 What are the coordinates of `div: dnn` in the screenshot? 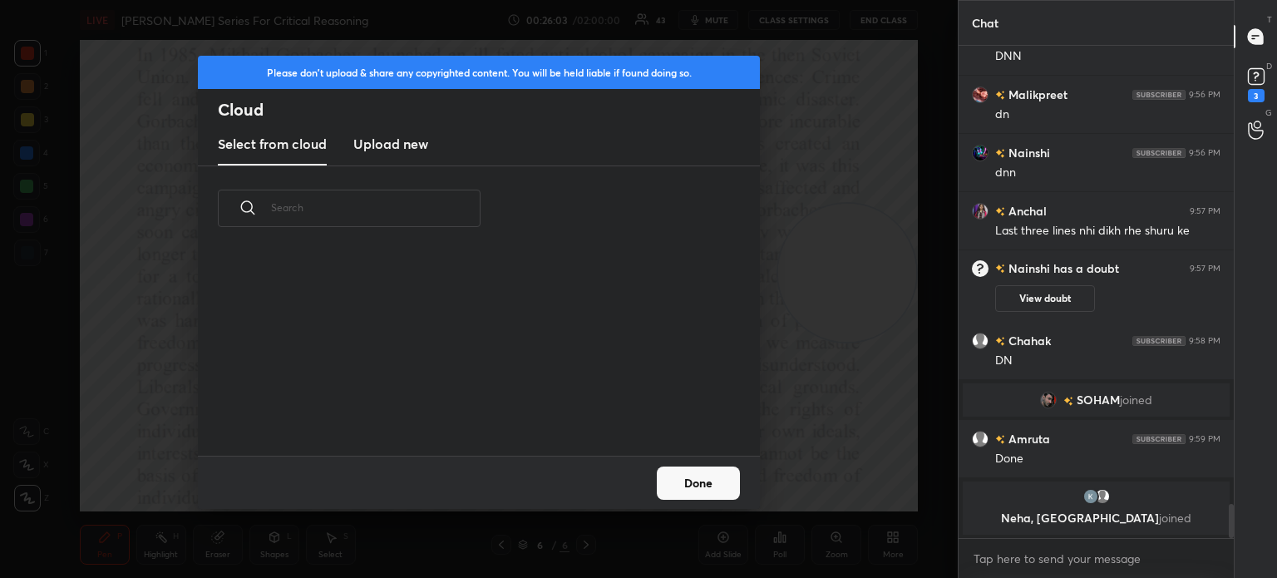 It's located at (1107, 173).